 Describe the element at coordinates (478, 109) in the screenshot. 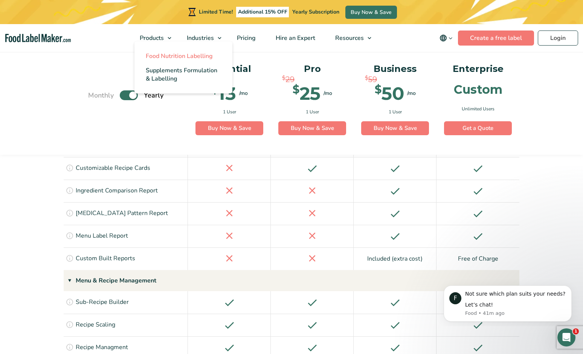

I see `span: Unlimited Users` at that location.